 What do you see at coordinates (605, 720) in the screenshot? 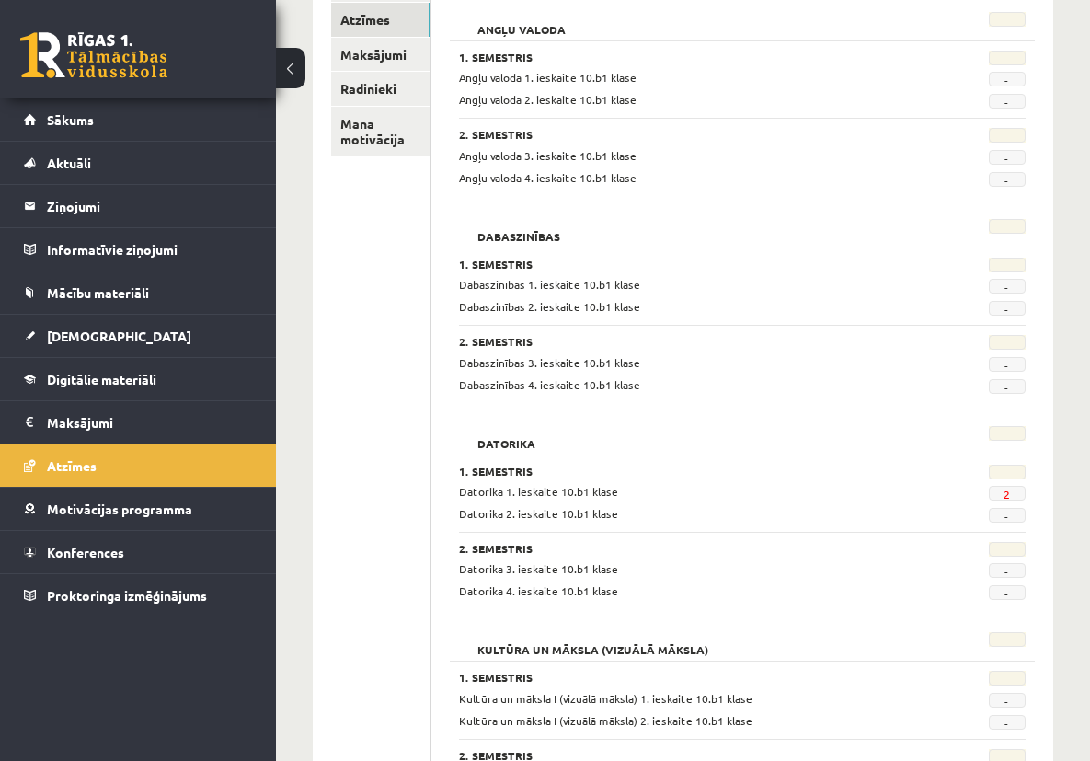
I see `span: Kultūra un māksla I (vizuālā māksla) 2. ieskaite 10.b1 klase` at bounding box center [605, 720].